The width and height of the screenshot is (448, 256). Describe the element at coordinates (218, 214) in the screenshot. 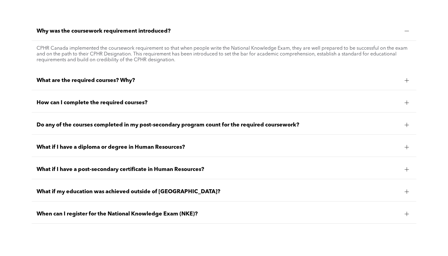

I see `span: When can I register for the National Knowledge Exam (NKE)?` at that location.